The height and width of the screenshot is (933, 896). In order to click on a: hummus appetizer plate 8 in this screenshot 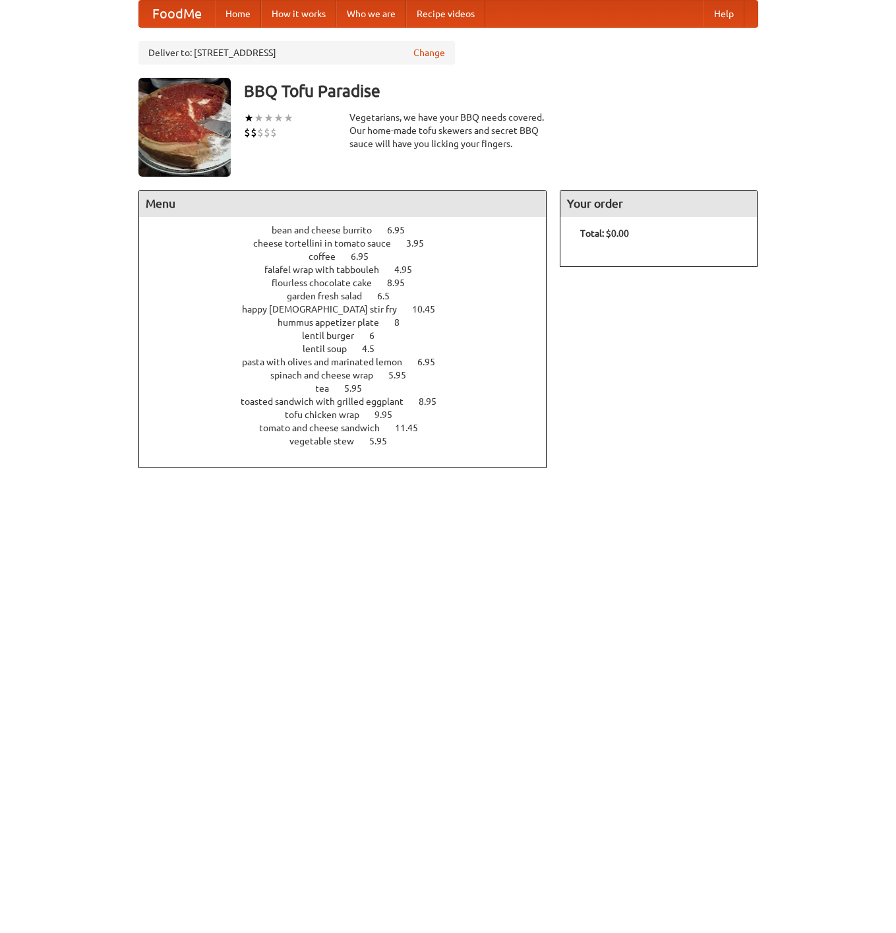, I will do `click(351, 322)`.